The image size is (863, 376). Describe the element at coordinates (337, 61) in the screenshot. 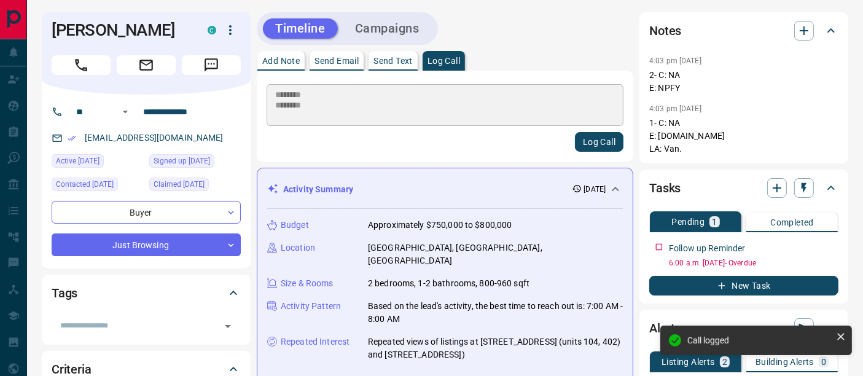

I see `p: Send Email` at that location.